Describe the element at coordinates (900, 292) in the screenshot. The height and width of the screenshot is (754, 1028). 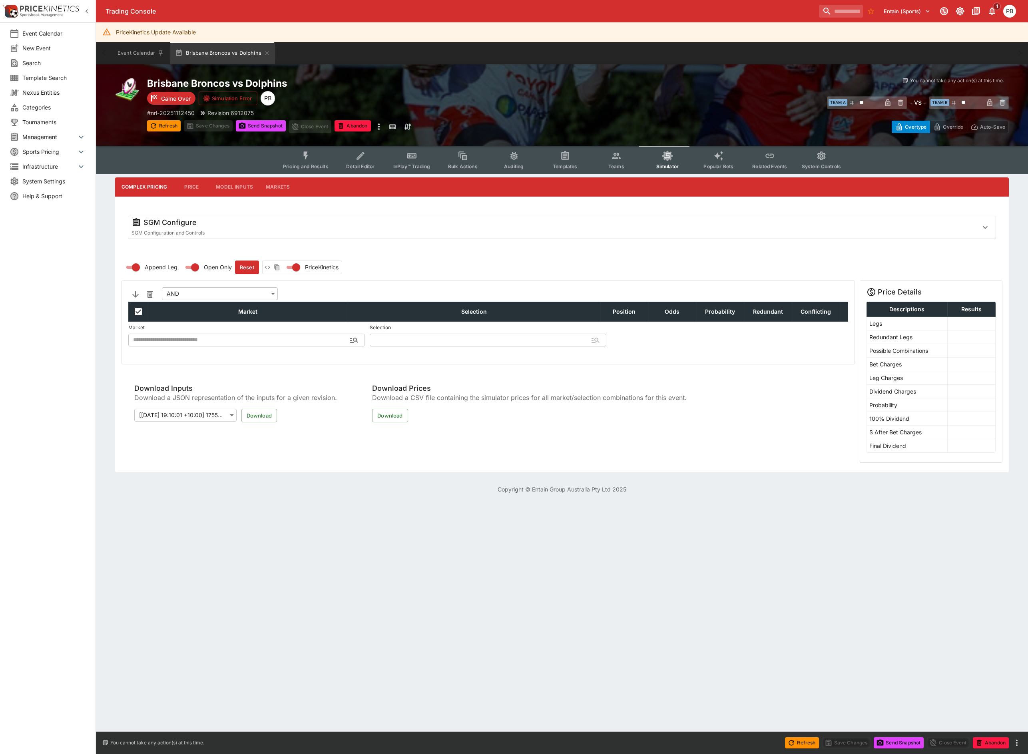
I see `h5: Price Details` at that location.